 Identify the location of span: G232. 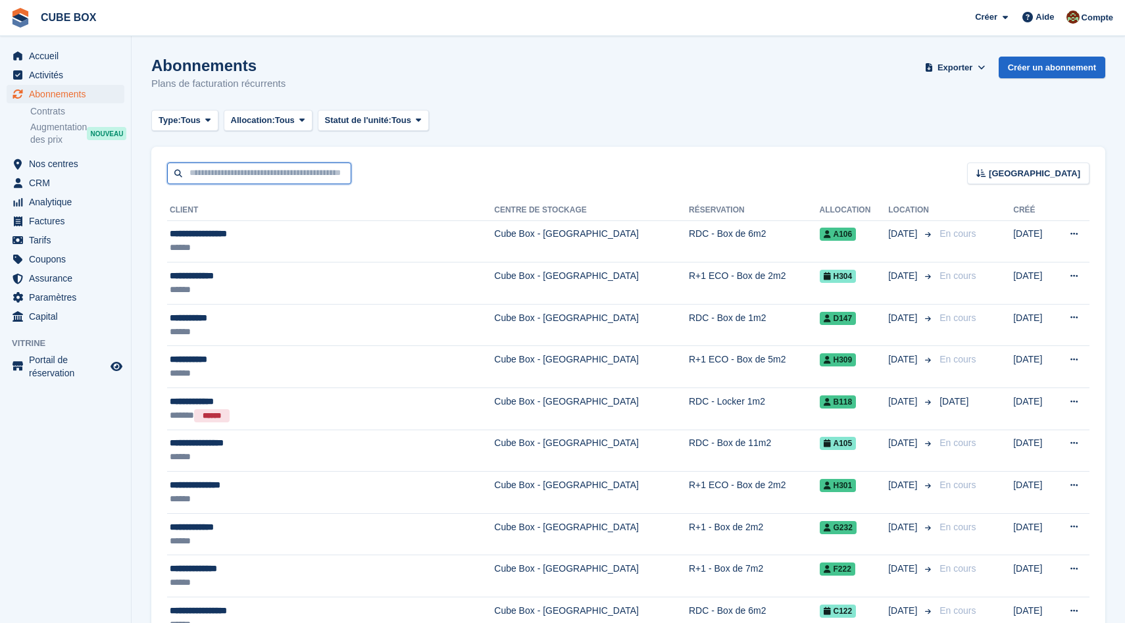
(838, 528).